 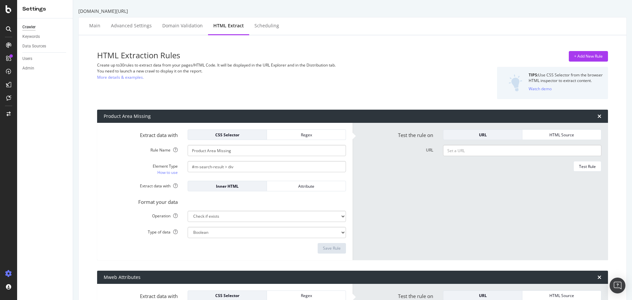 What do you see at coordinates (522, 150) in the screenshot?
I see `input: Set a URL` at bounding box center [522, 150].